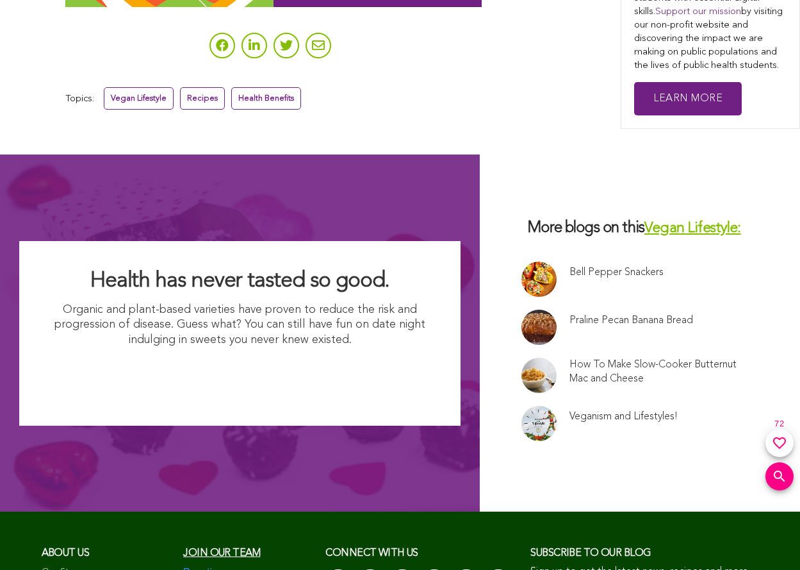 The image size is (800, 570). What do you see at coordinates (372, 553) in the screenshot?
I see `span: CONNECT with us` at bounding box center [372, 553].